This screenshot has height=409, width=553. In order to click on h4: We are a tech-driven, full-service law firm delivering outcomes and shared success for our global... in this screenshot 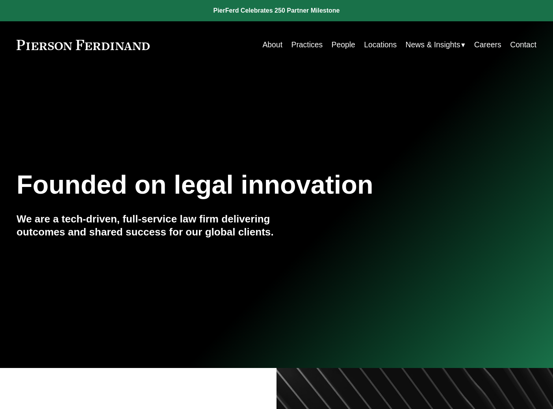, I will do `click(147, 225)`.